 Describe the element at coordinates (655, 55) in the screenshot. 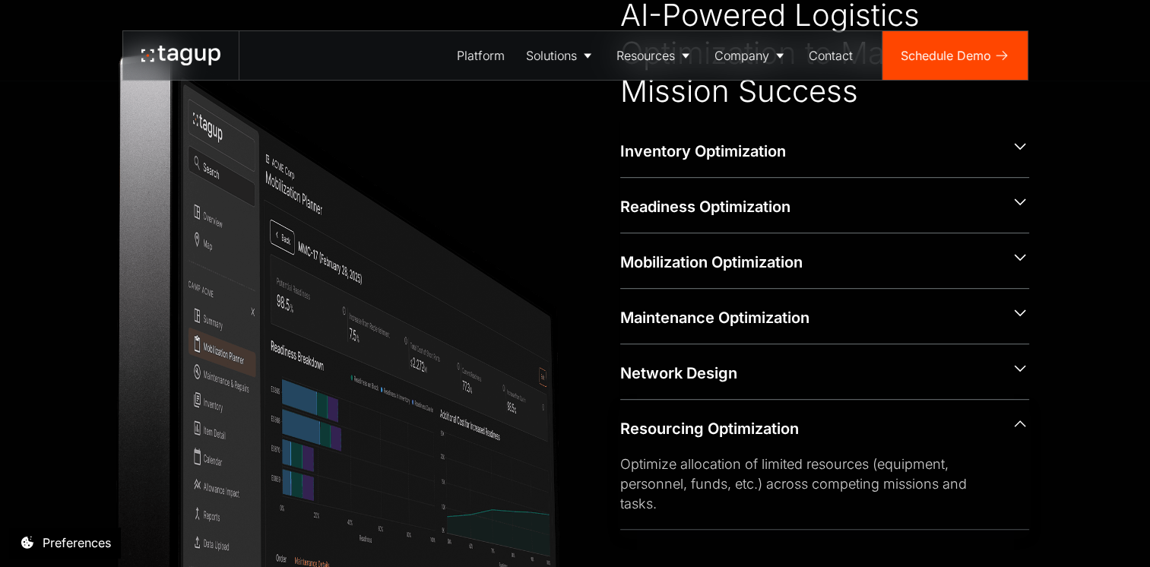

I see `a: Resources` at that location.